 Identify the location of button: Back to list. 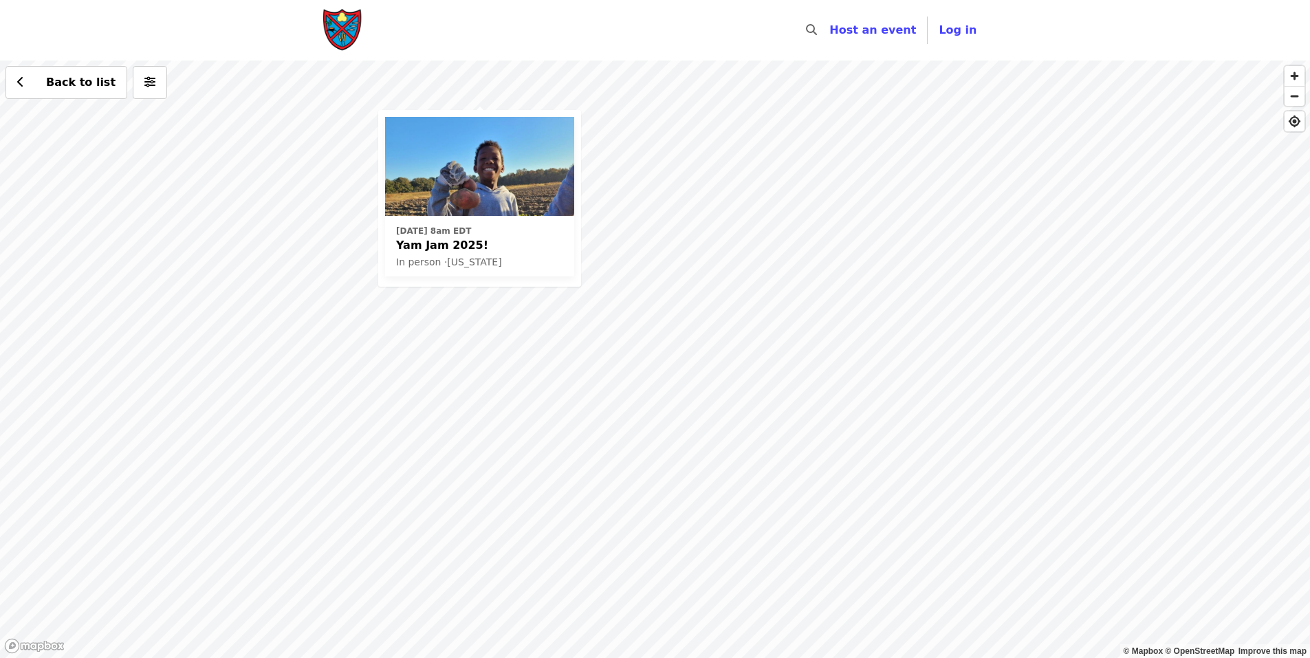
(66, 83).